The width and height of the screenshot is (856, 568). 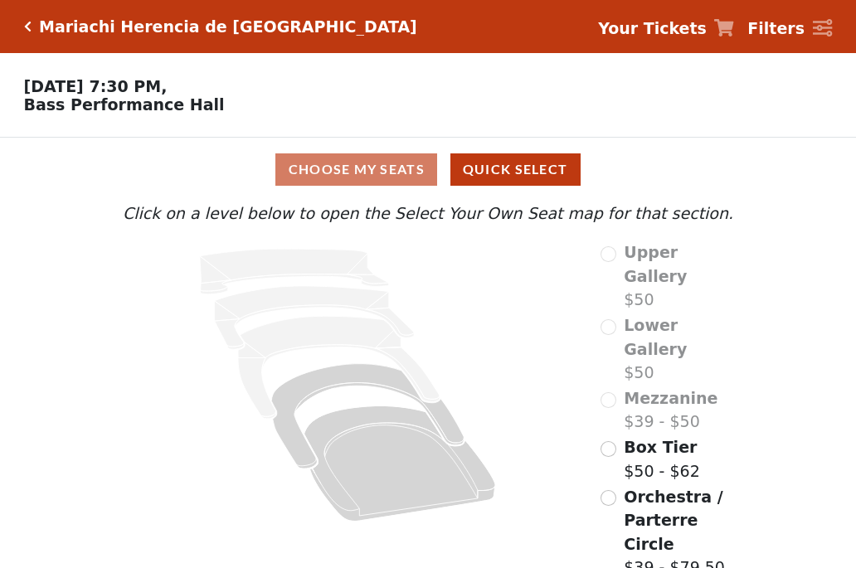 What do you see at coordinates (666, 28) in the screenshot?
I see `a: Your Tickets` at bounding box center [666, 28].